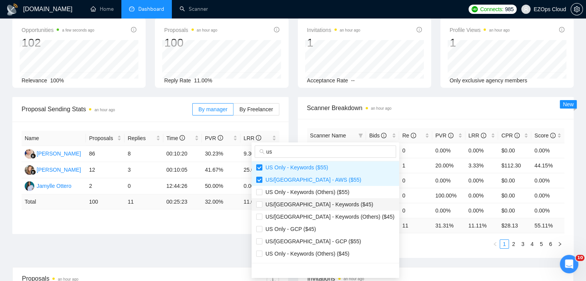  I want to click on td: 100, so click(105, 202).